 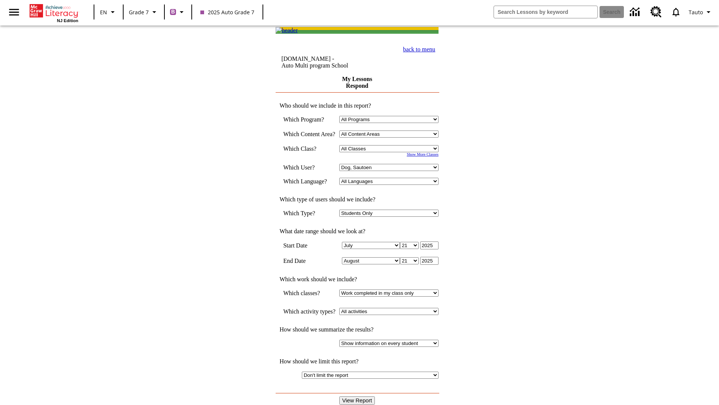 What do you see at coordinates (103, 12) in the screenshot?
I see `span: EN` at bounding box center [103, 12].